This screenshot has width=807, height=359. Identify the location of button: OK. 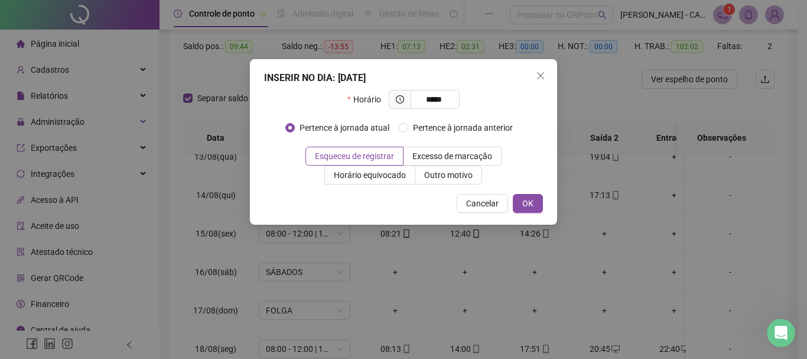
(528, 203).